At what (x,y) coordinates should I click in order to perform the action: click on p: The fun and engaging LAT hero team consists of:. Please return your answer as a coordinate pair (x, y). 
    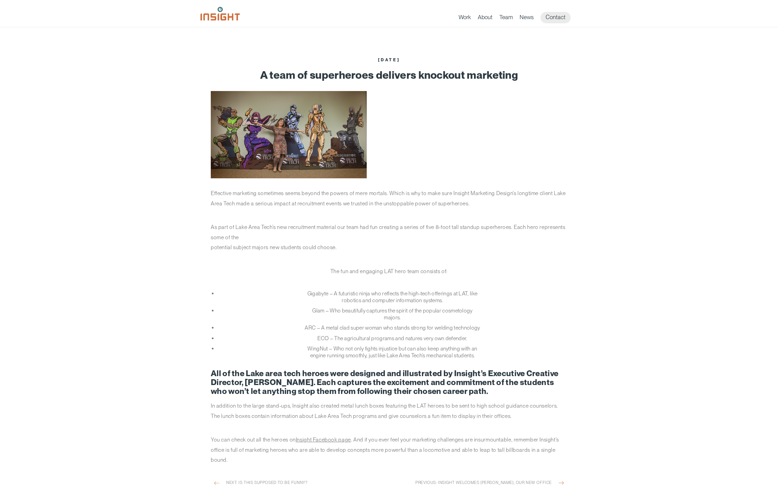
    Looking at the image, I should click on (389, 272).